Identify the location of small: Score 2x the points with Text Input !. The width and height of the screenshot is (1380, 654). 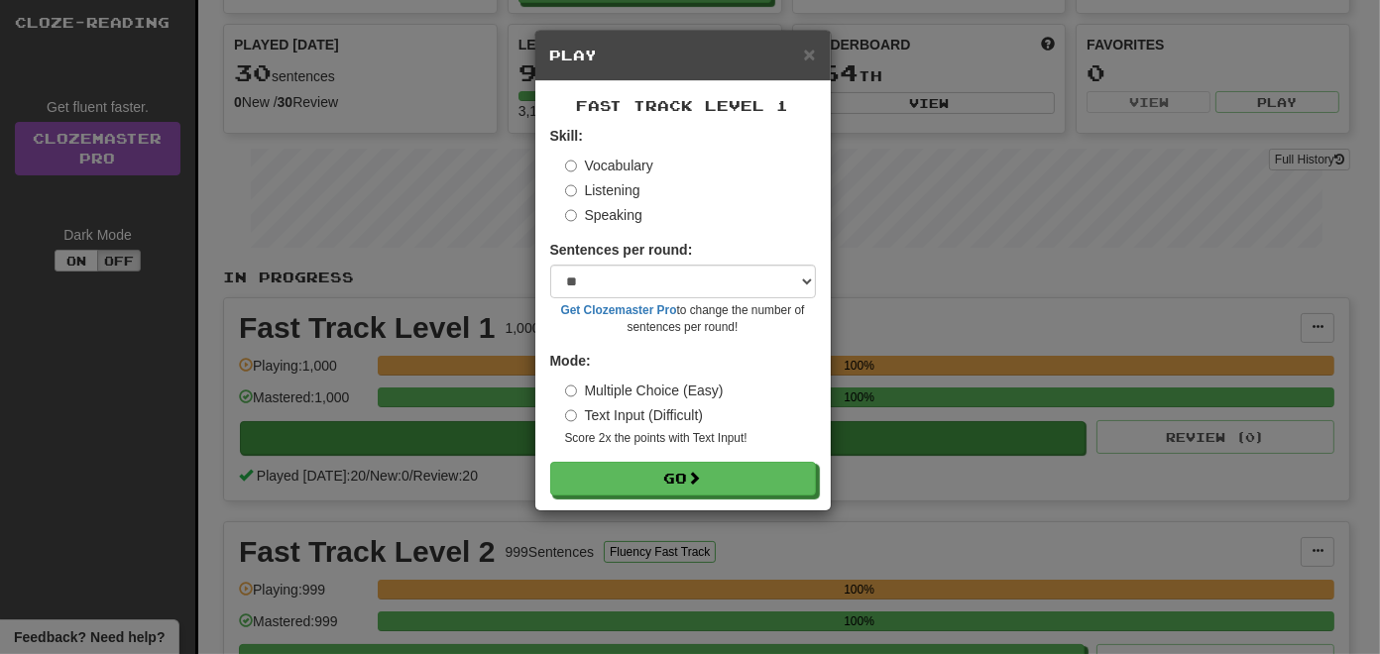
(690, 438).